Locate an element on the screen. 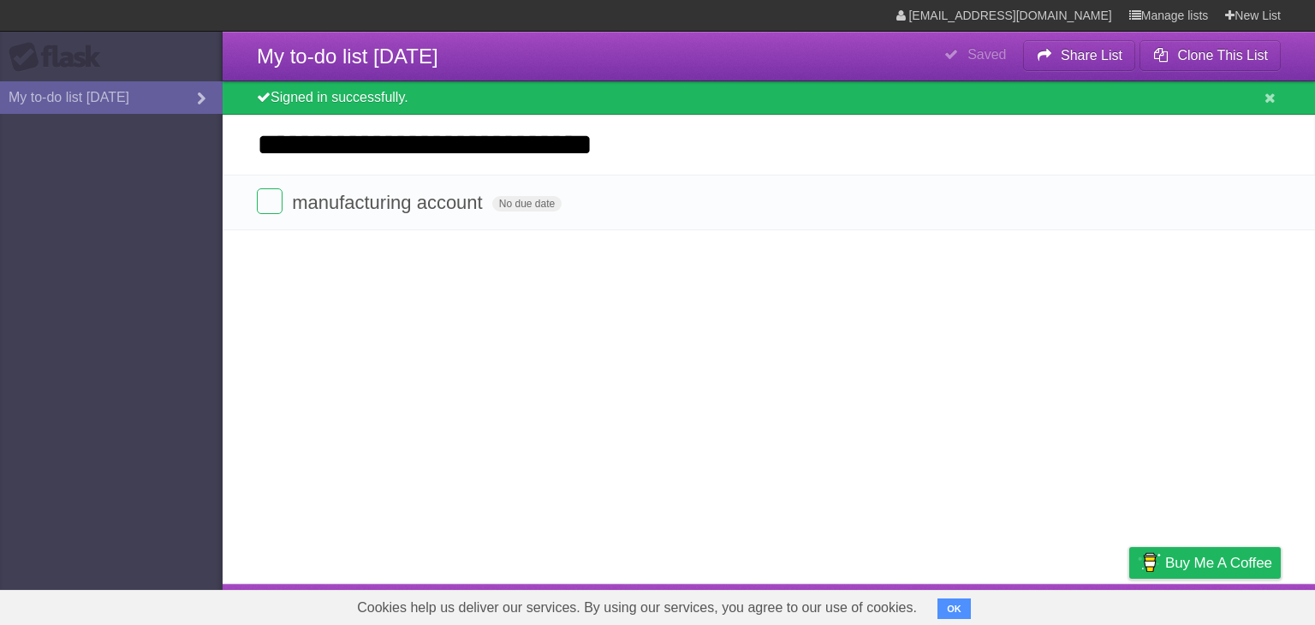  a: Suggest a feature is located at coordinates (1227, 604).